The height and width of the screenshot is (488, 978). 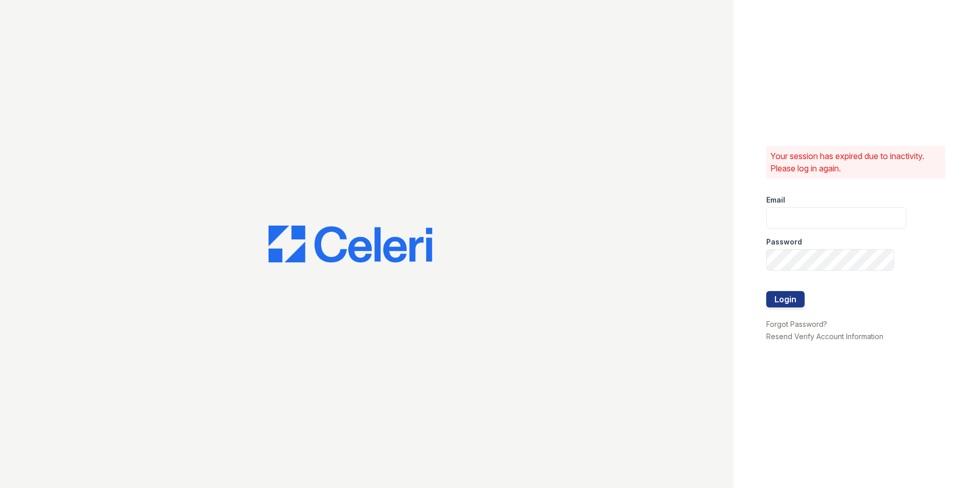 I want to click on label: Email, so click(x=776, y=200).